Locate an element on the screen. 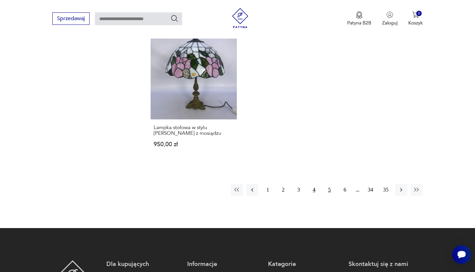  p: Informacje is located at coordinates (224, 264).